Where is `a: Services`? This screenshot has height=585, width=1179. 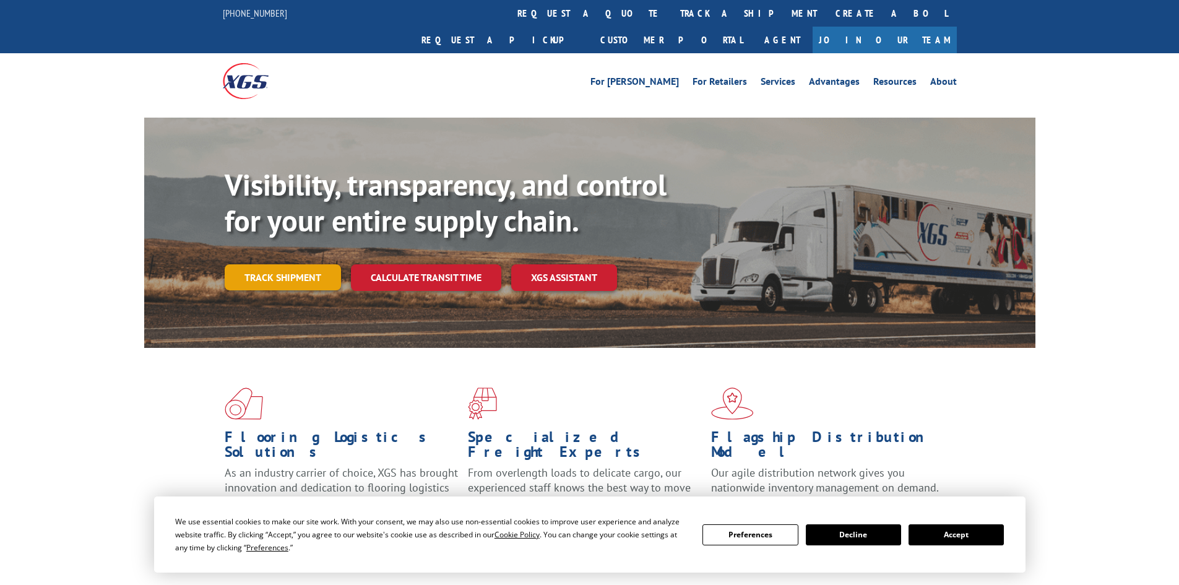 a: Services is located at coordinates (778, 84).